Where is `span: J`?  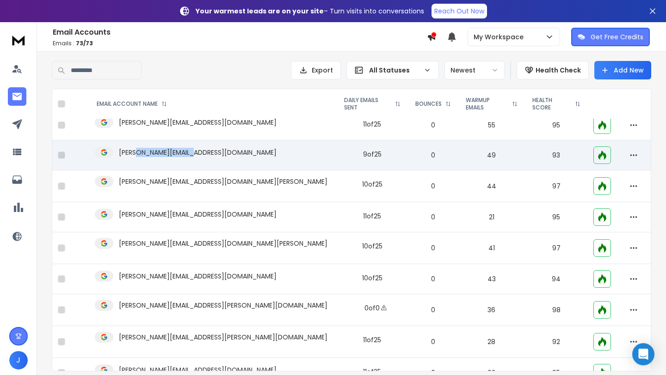
span: J is located at coordinates (18, 361).